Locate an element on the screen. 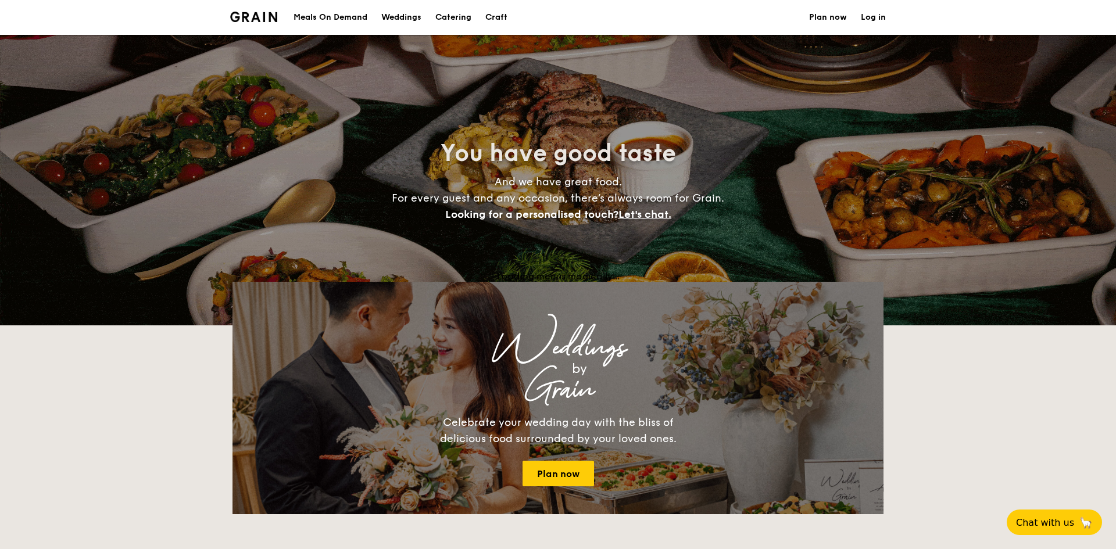 The image size is (1116, 549). span: Let's chat. is located at coordinates (644, 214).